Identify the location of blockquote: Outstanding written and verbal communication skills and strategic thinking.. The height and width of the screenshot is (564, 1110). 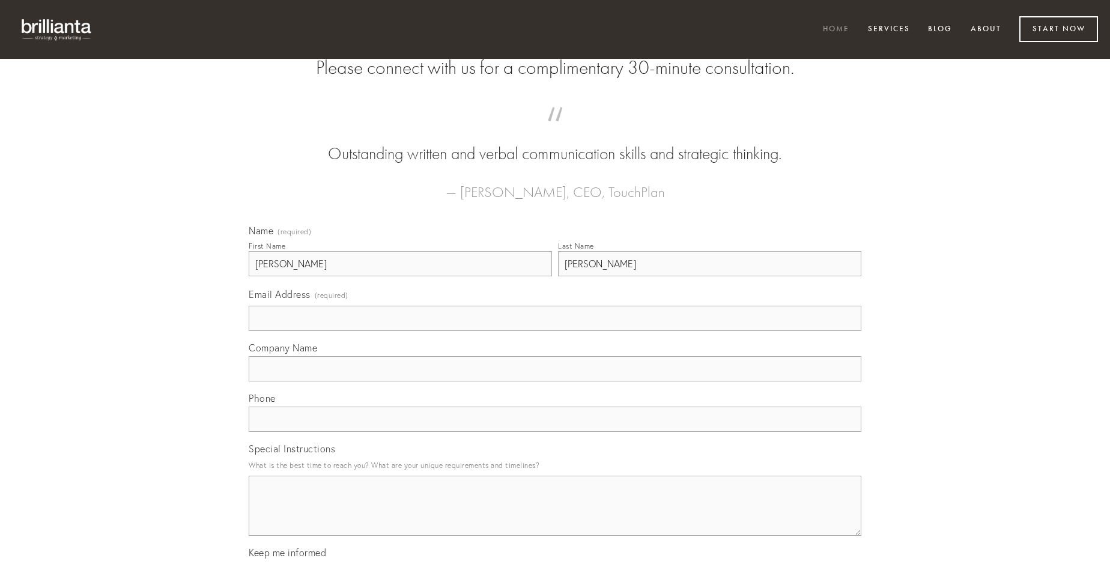
(555, 142).